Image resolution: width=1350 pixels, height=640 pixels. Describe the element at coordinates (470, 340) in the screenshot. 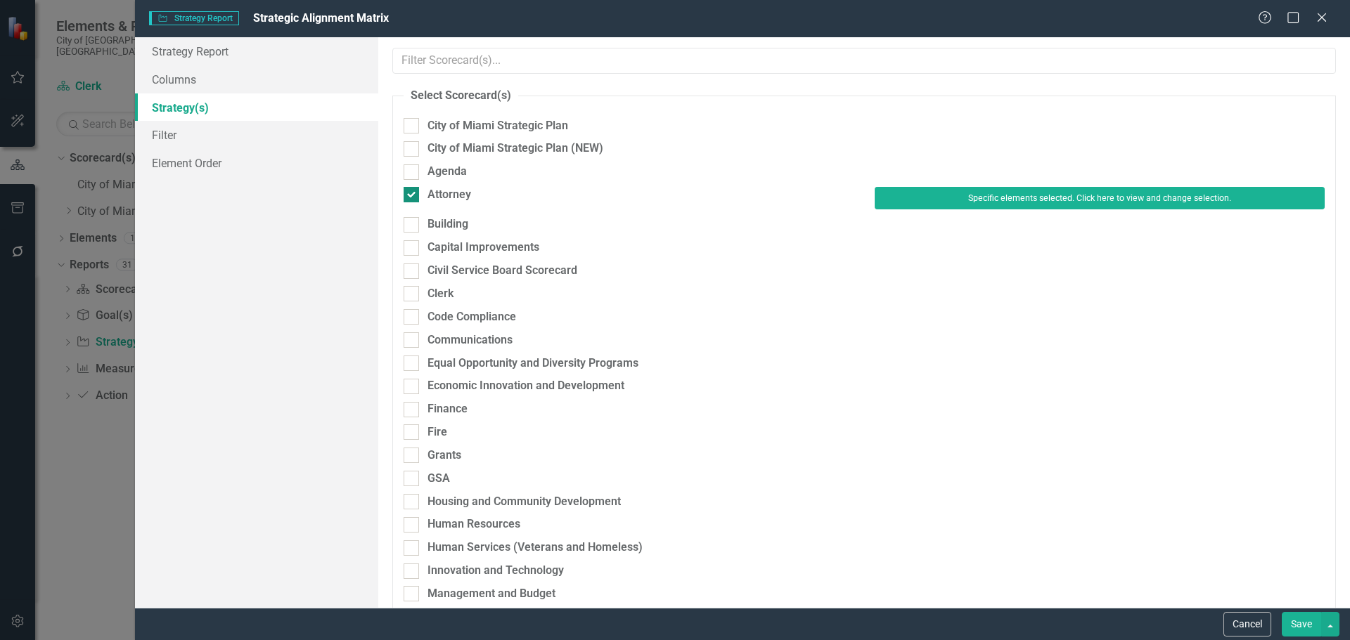

I see `div: Communications` at that location.